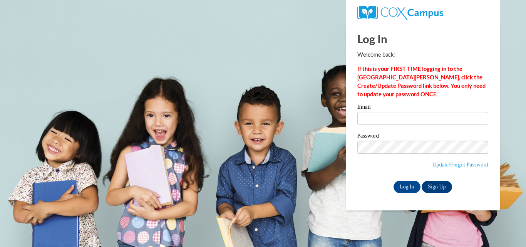 Image resolution: width=526 pixels, height=247 pixels. What do you see at coordinates (423, 39) in the screenshot?
I see `h1: Log In` at bounding box center [423, 39].